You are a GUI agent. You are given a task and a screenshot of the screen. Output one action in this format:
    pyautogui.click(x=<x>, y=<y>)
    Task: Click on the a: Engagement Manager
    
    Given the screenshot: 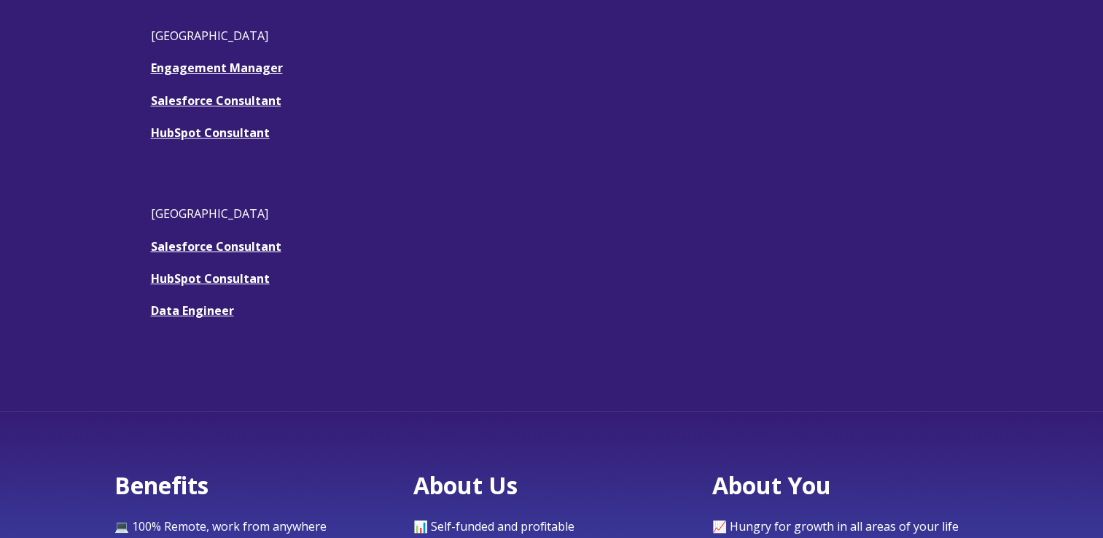 What is the action you would take?
    pyautogui.click(x=217, y=68)
    